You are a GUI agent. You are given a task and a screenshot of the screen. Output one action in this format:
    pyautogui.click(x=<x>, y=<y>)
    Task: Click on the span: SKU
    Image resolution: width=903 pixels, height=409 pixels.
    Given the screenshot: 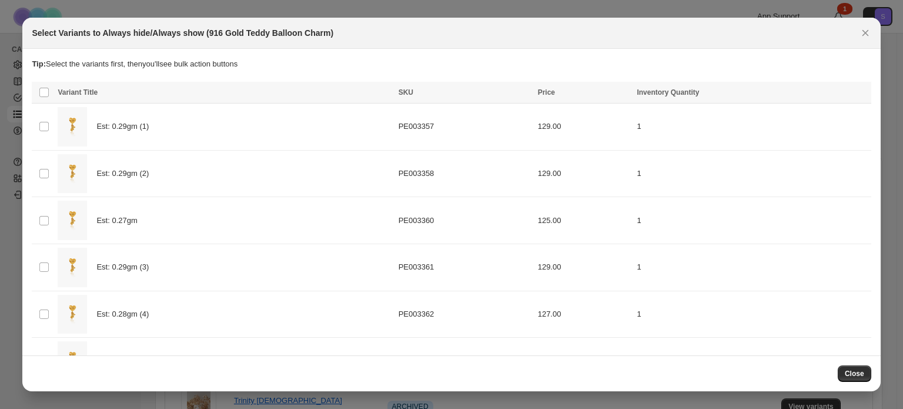 What is the action you would take?
    pyautogui.click(x=406, y=92)
    